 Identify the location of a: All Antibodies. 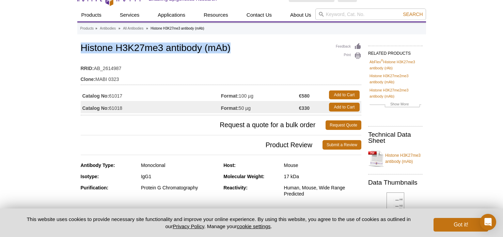
(133, 29).